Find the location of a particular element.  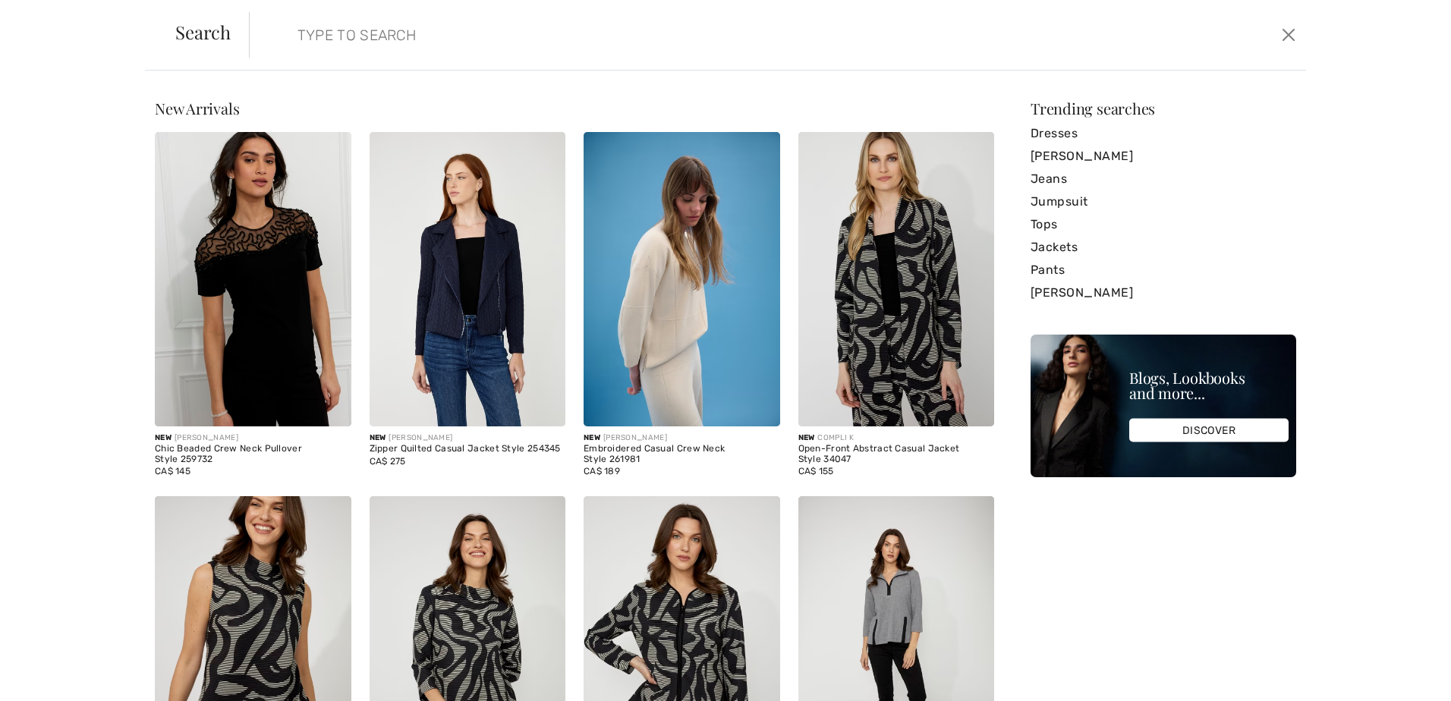

a: Jackets is located at coordinates (1163, 247).